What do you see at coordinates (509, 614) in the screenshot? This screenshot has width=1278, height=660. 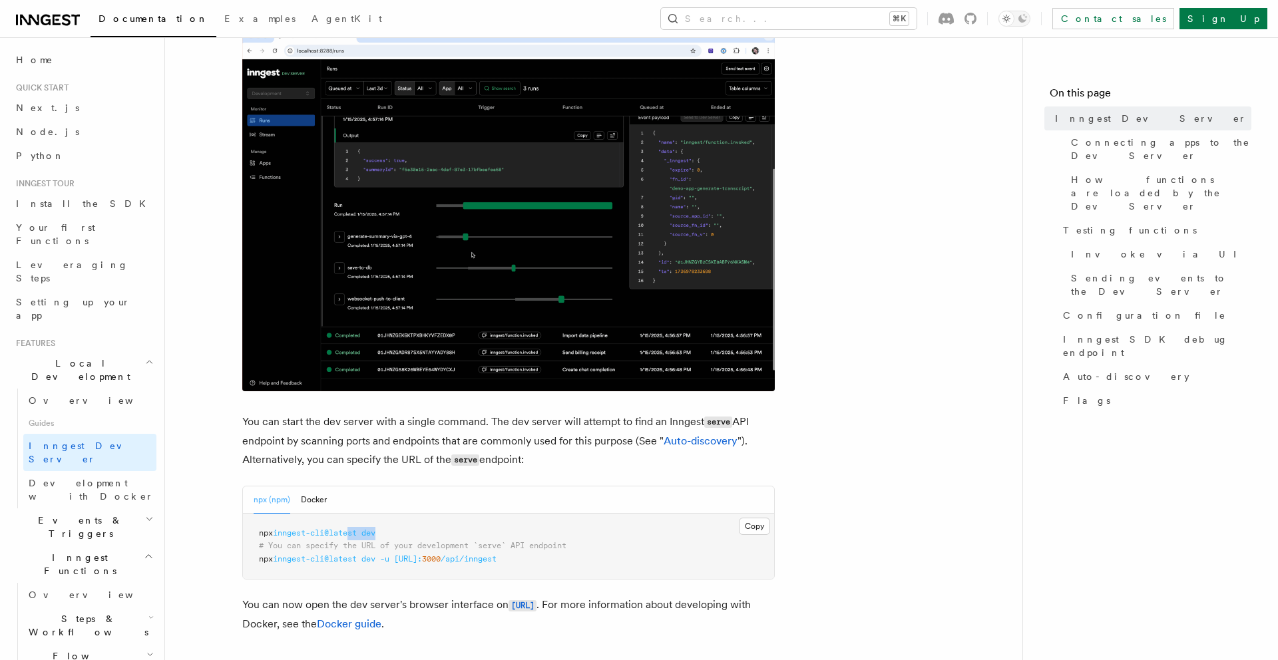 I see `p: You can now open the dev server's browser interface on . For more information about developing wi...` at bounding box center [509, 614].